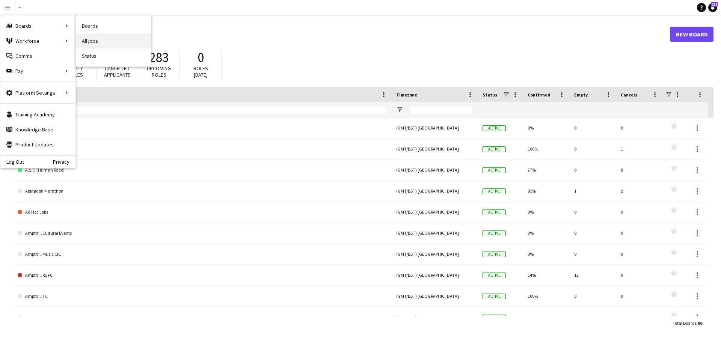 The image size is (721, 342). What do you see at coordinates (38, 93) in the screenshot?
I see `div: Platform Settings` at bounding box center [38, 93].